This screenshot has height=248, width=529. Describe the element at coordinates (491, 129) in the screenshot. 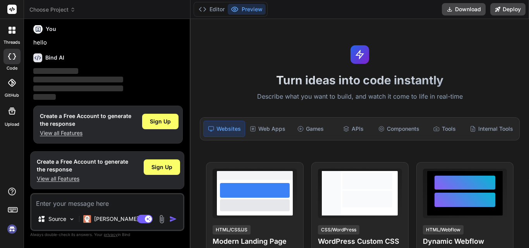

I see `div: Internal Tools` at that location.